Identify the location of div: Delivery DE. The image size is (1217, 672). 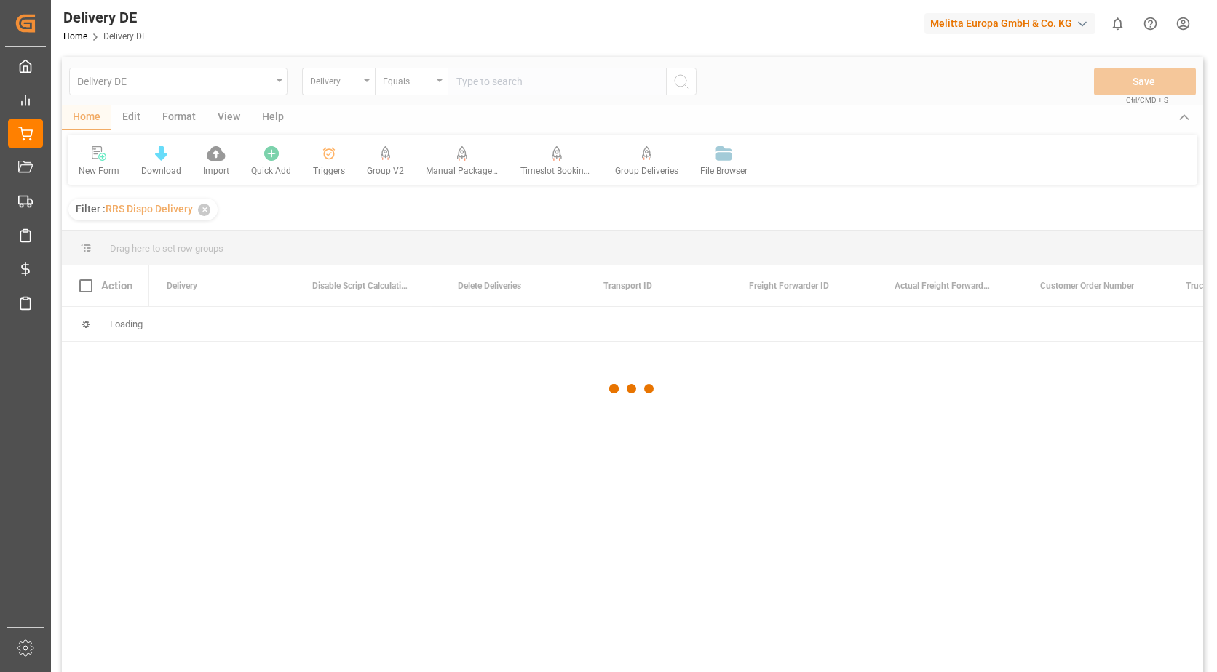
(105, 17).